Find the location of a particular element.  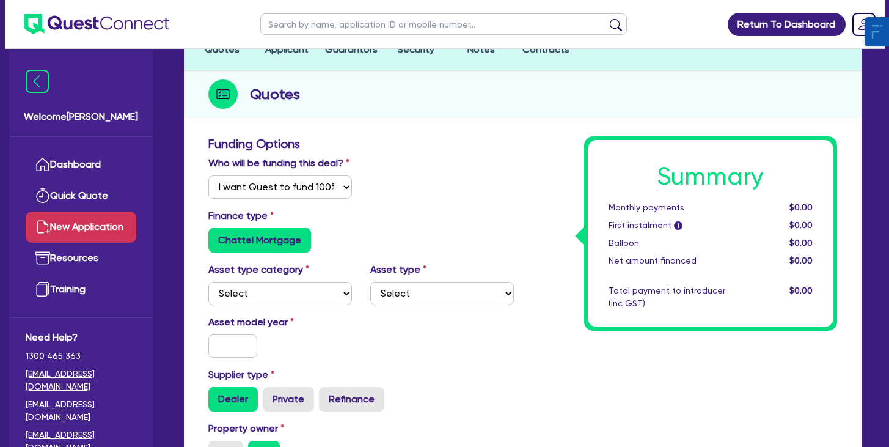

span: 1300 465 363 is located at coordinates (81, 356).